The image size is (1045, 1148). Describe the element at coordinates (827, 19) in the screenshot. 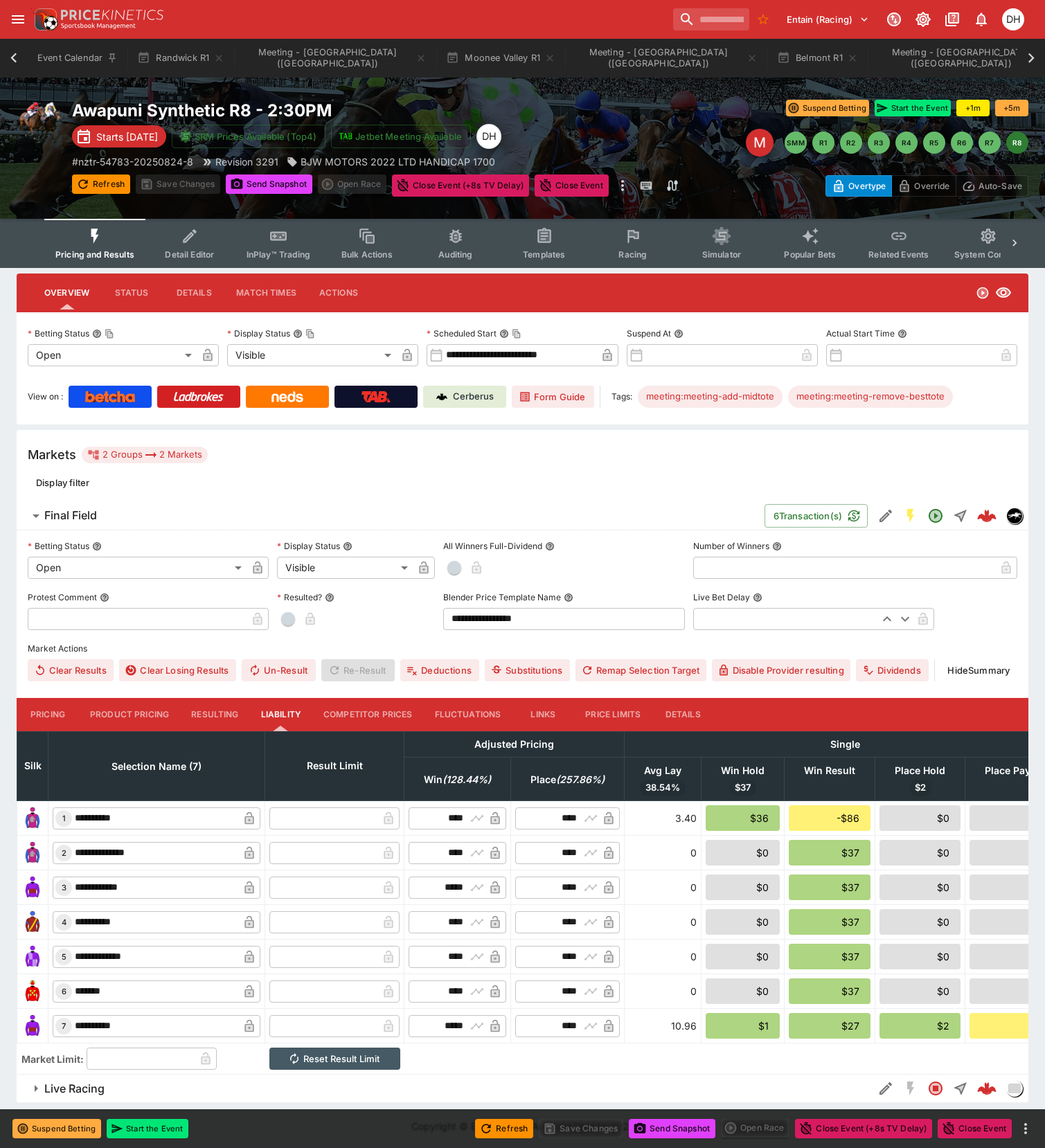

I see `button: Select Tenant` at that location.